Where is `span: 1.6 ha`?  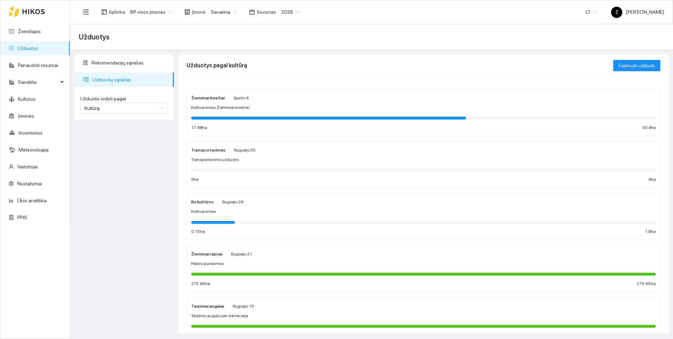 span: 1.6 ha is located at coordinates (650, 231).